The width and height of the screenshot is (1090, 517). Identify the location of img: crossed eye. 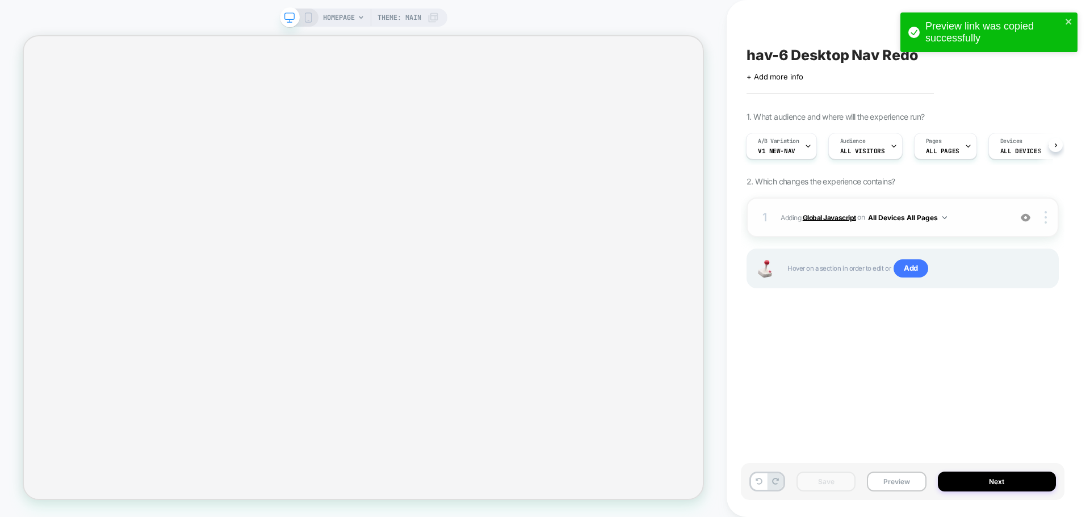
(1025, 217).